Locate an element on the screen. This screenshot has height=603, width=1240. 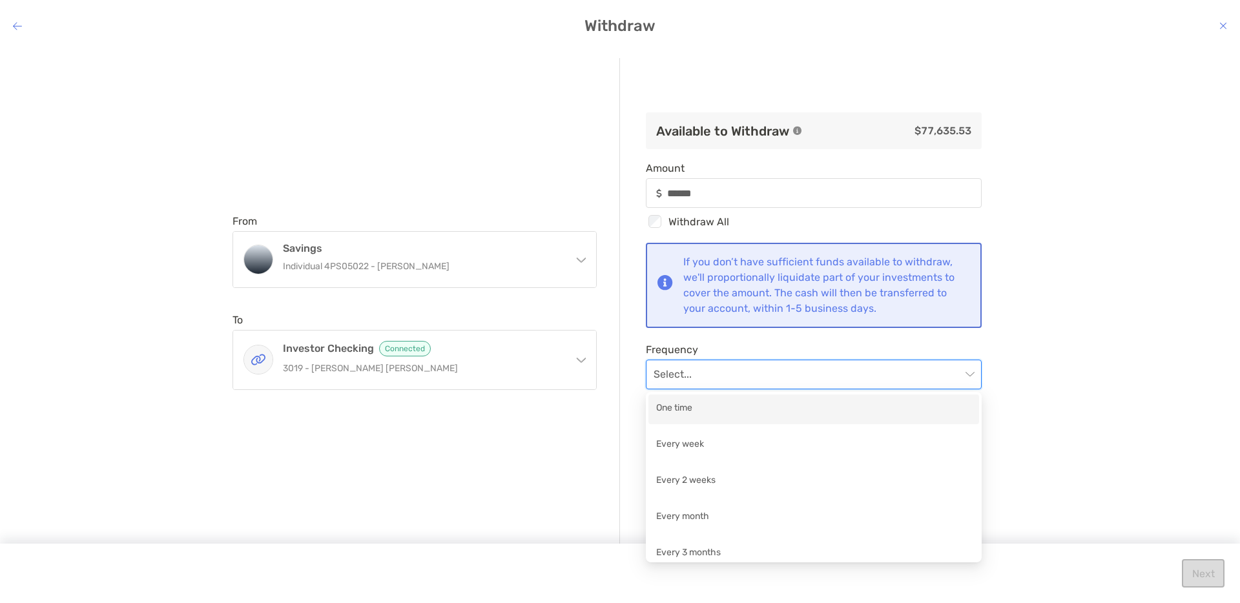
img: input icon is located at coordinates (659, 193).